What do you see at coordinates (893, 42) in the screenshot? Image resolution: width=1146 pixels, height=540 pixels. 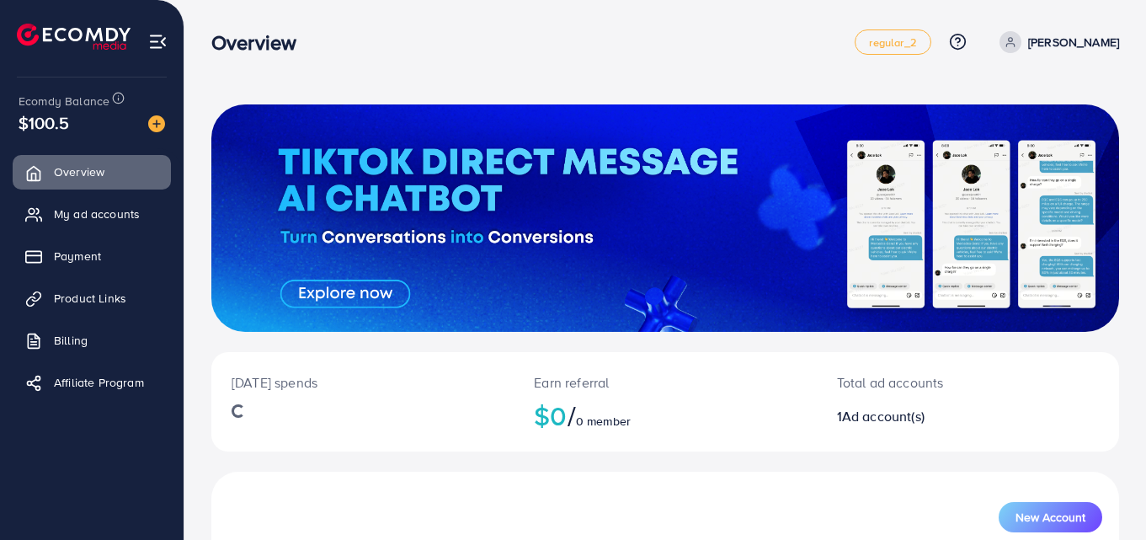 I see `span: regular_2` at bounding box center [893, 42].